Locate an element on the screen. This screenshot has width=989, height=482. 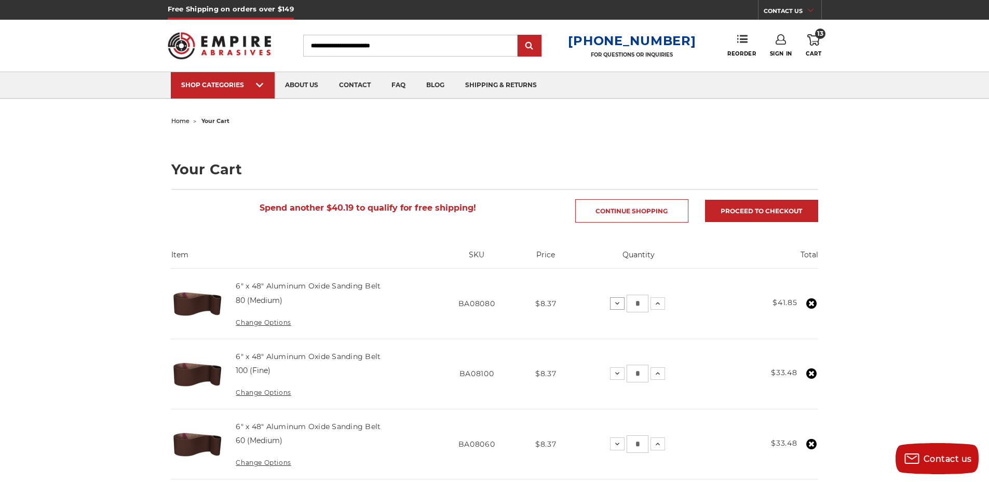
a: CONTACT US is located at coordinates (792, 12).